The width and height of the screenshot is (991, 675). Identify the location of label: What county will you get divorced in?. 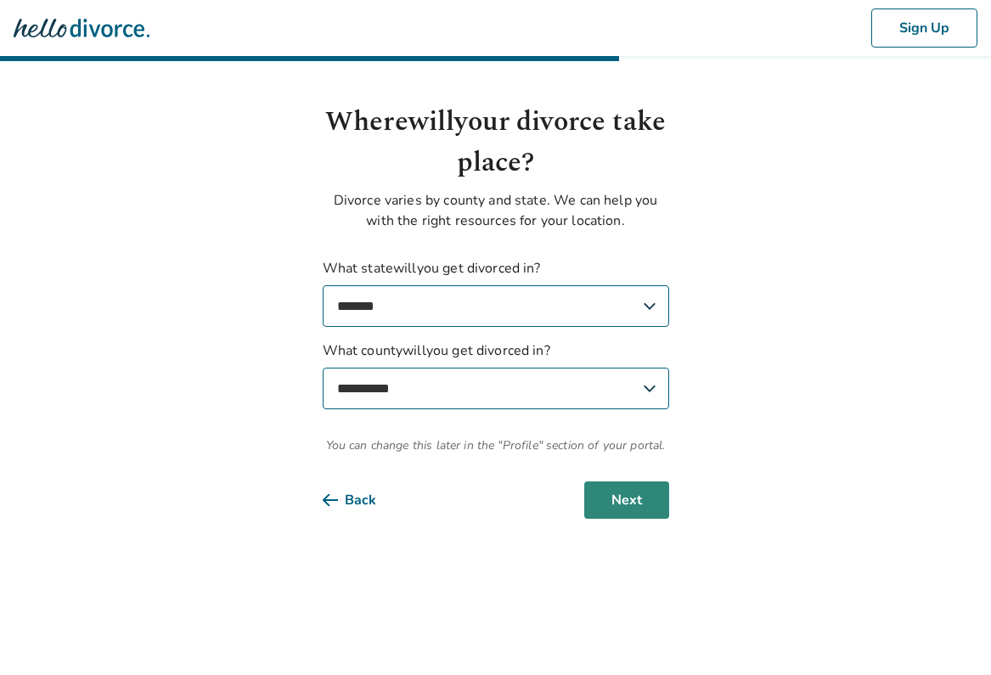
(496, 375).